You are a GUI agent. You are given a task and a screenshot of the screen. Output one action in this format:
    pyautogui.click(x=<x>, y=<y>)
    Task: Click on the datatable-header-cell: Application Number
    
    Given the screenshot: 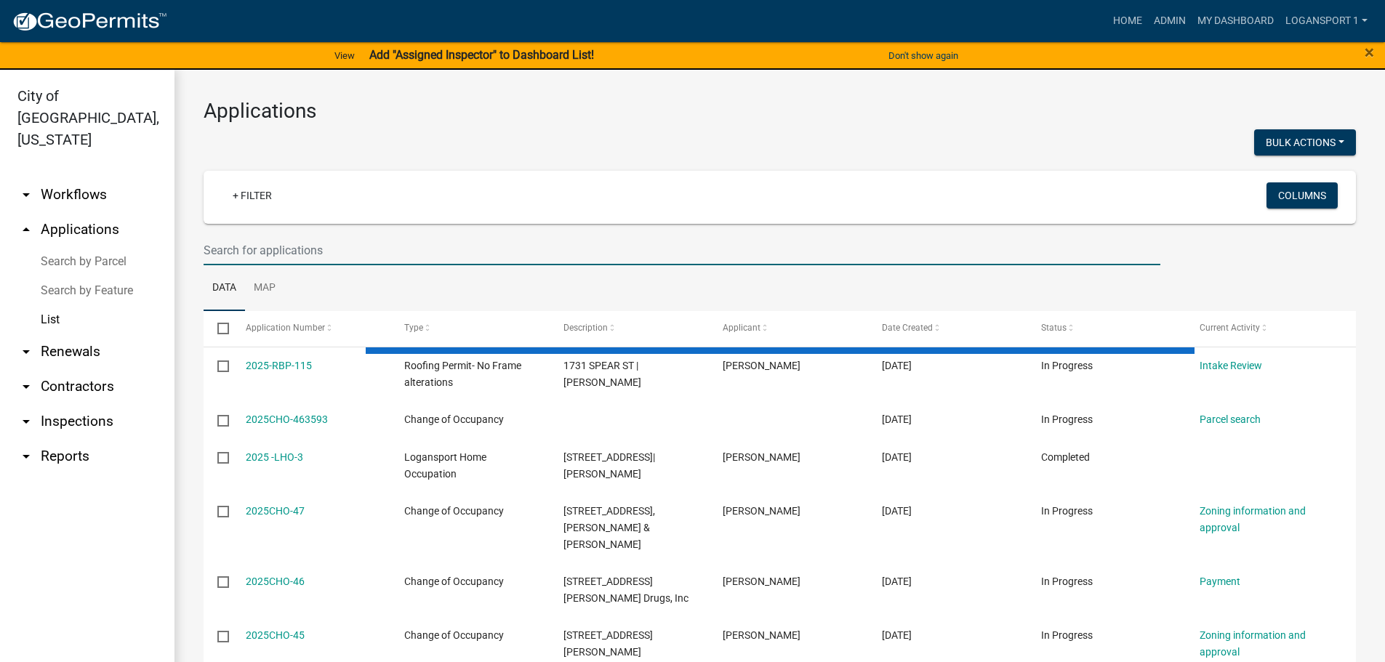 What is the action you would take?
    pyautogui.click(x=311, y=329)
    